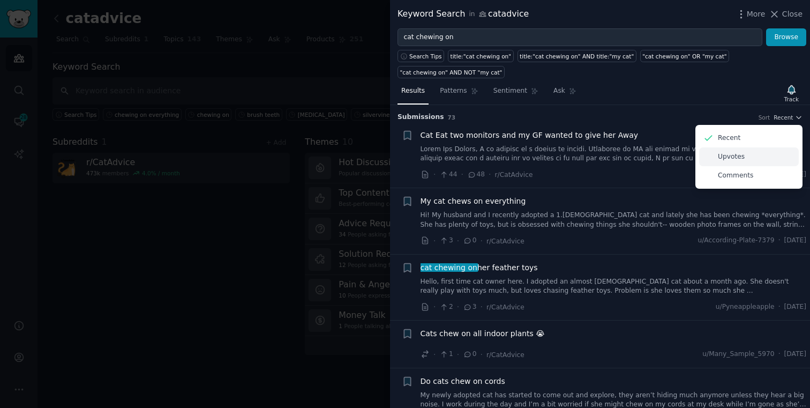 This screenshot has height=408, width=810. What do you see at coordinates (479, 267) in the screenshot?
I see `a: cat chewing onher feather toys` at bounding box center [479, 267].